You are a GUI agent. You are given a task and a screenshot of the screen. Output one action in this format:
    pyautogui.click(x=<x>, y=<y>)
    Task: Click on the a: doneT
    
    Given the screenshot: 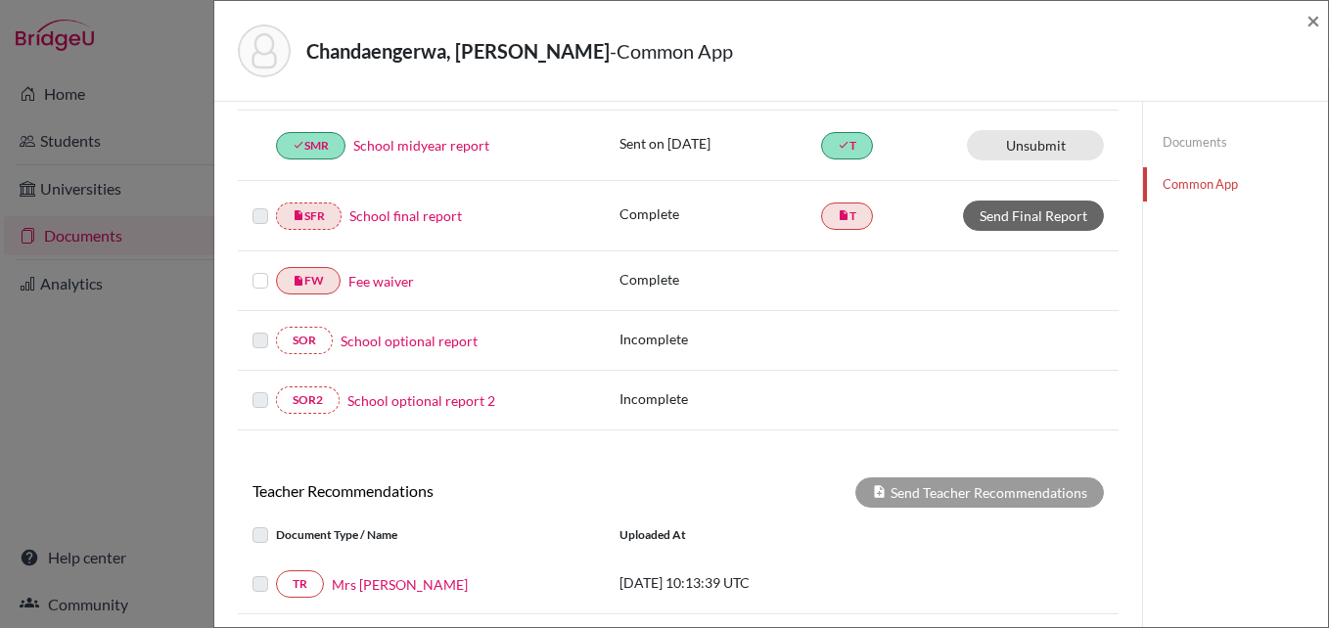 What is the action you would take?
    pyautogui.click(x=847, y=146)
    